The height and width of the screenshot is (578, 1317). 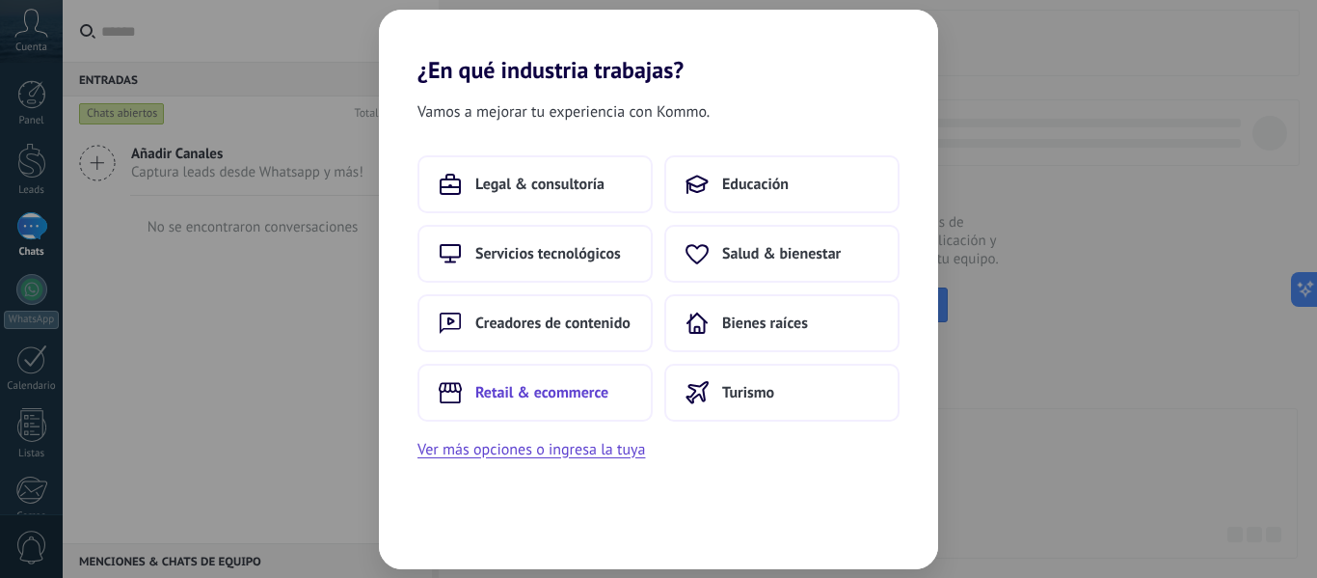 I want to click on span: Legal & consultoría, so click(x=540, y=184).